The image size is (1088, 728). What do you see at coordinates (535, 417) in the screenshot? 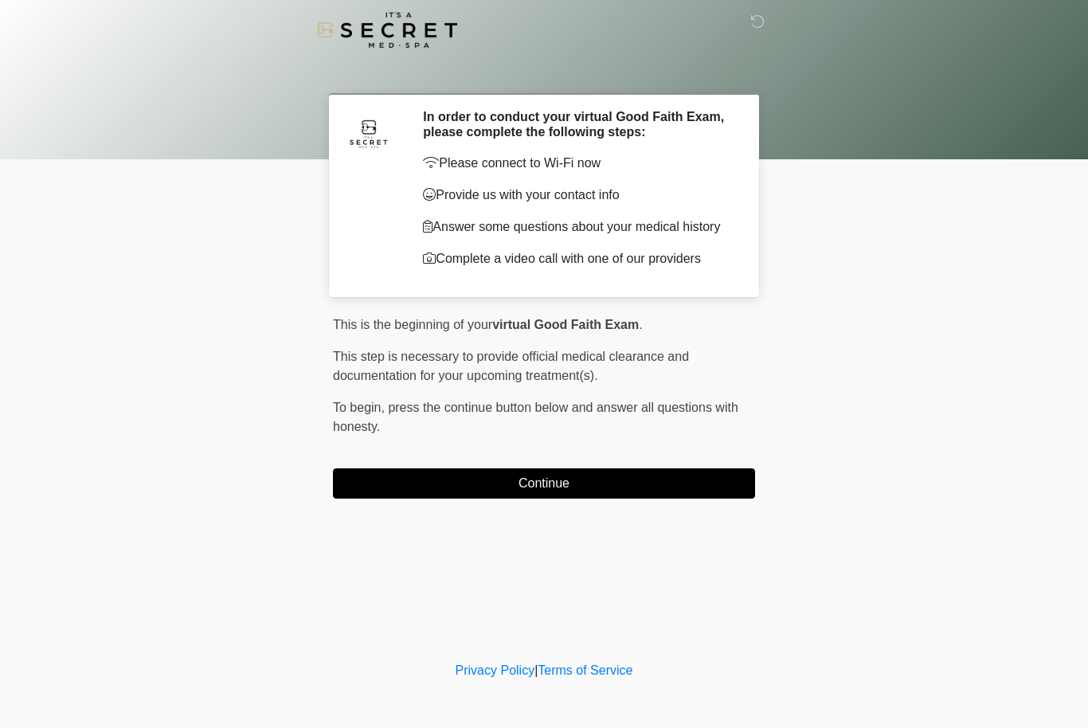
I see `span: press the continue button below and answer all questions with honesty.` at bounding box center [535, 417].